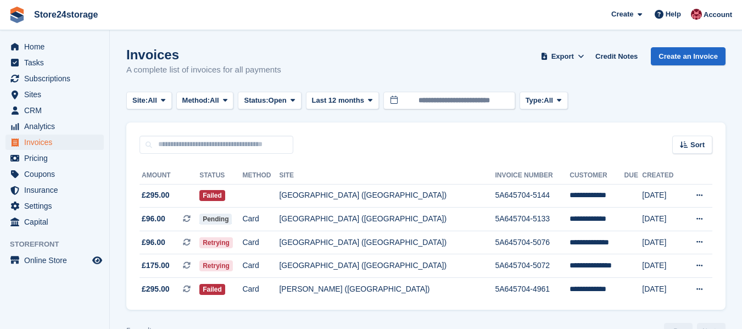 The image size is (742, 329). I want to click on span: Help, so click(674, 14).